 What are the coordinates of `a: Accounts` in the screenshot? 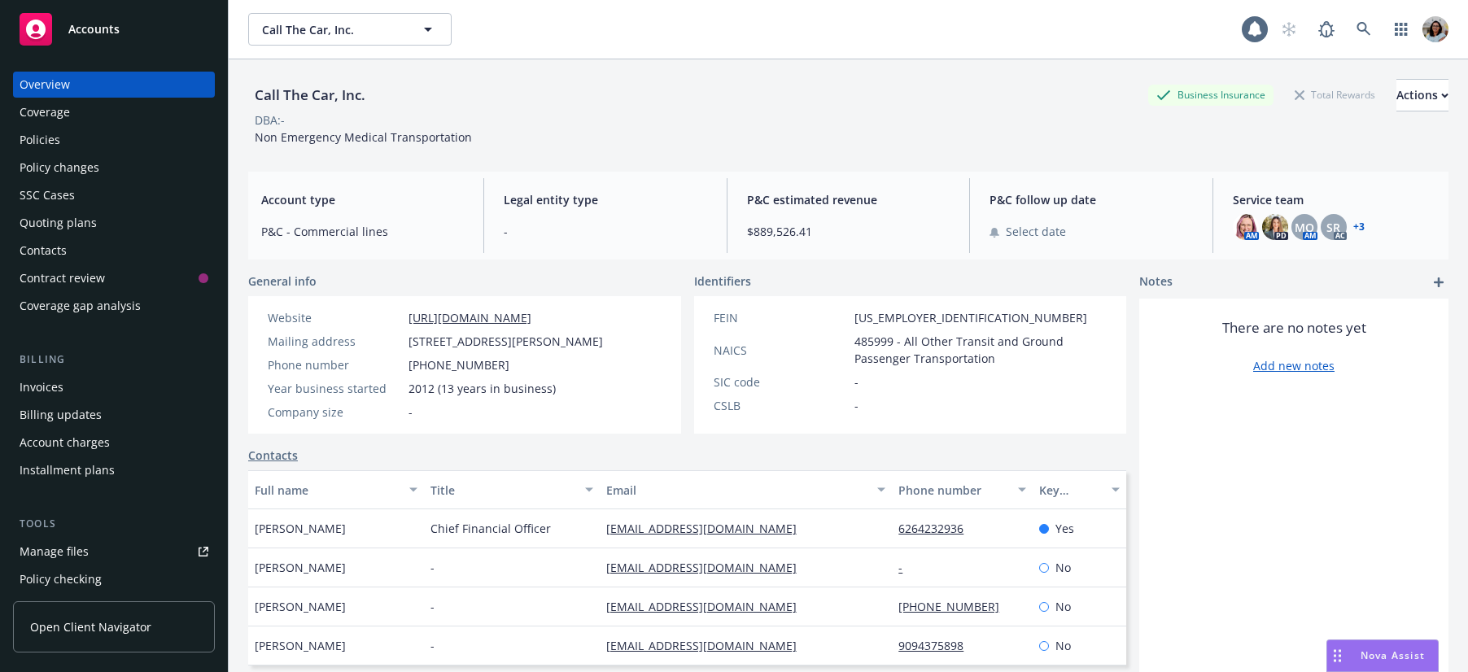 It's located at (114, 29).